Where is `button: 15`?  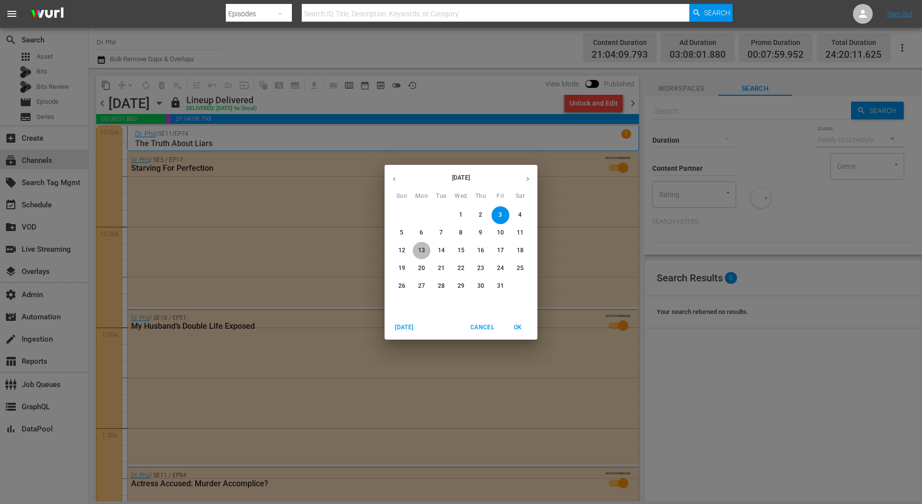
button: 15 is located at coordinates (461, 251).